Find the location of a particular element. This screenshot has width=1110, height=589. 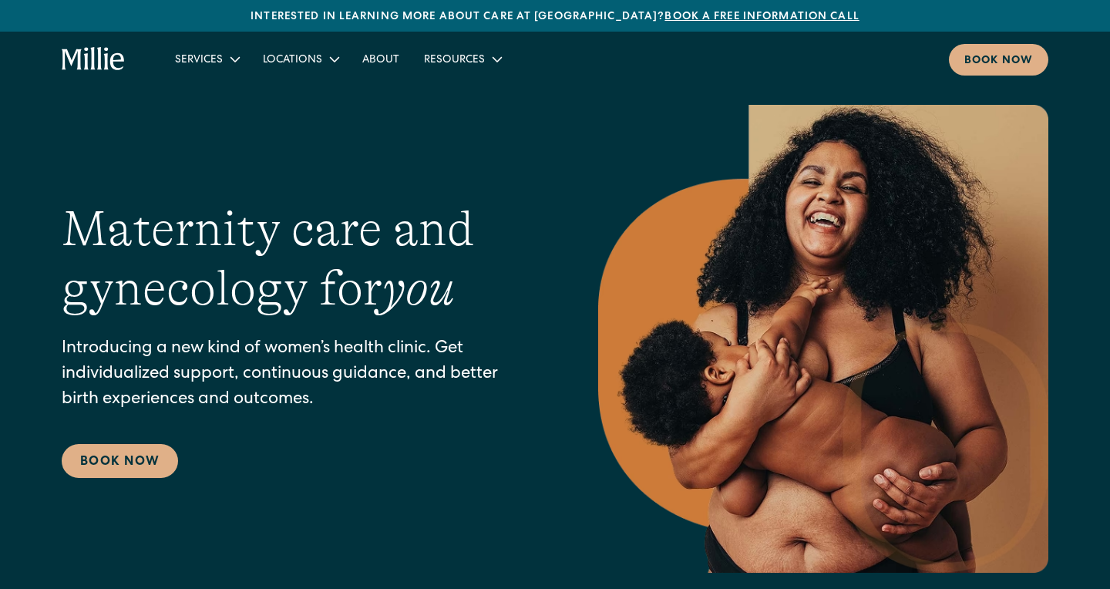

a: Book now is located at coordinates (998, 59).